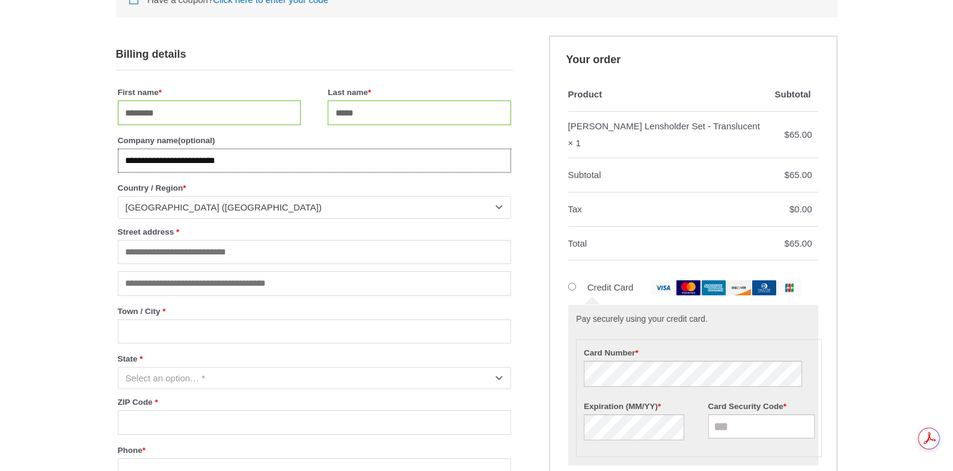 The width and height of the screenshot is (953, 471). I want to click on span: State, so click(314, 378).